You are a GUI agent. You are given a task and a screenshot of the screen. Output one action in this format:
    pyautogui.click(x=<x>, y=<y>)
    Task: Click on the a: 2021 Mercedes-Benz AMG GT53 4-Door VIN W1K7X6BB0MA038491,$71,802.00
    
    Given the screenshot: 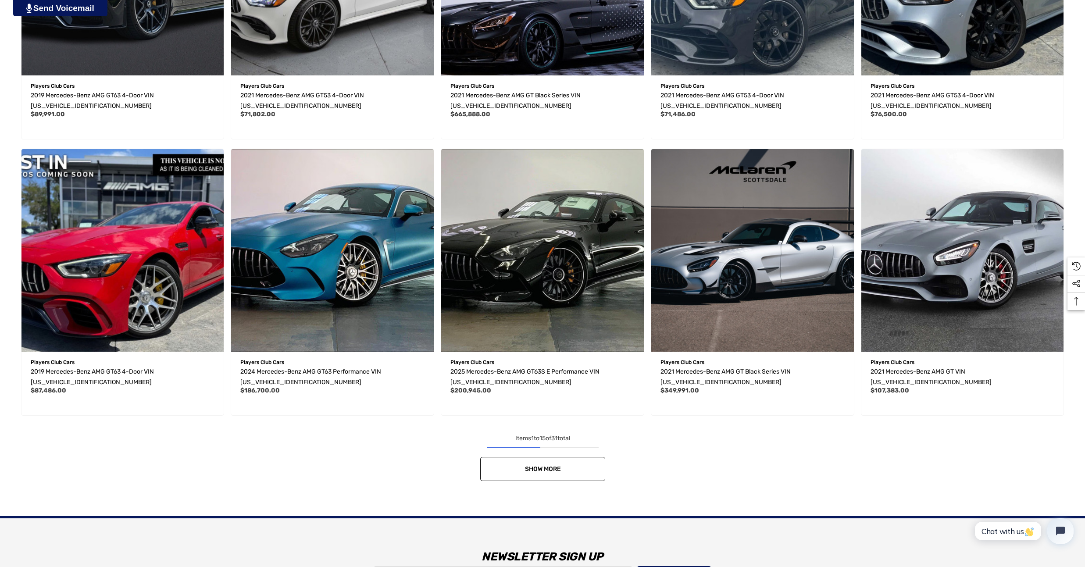 What is the action you would take?
    pyautogui.click(x=332, y=101)
    